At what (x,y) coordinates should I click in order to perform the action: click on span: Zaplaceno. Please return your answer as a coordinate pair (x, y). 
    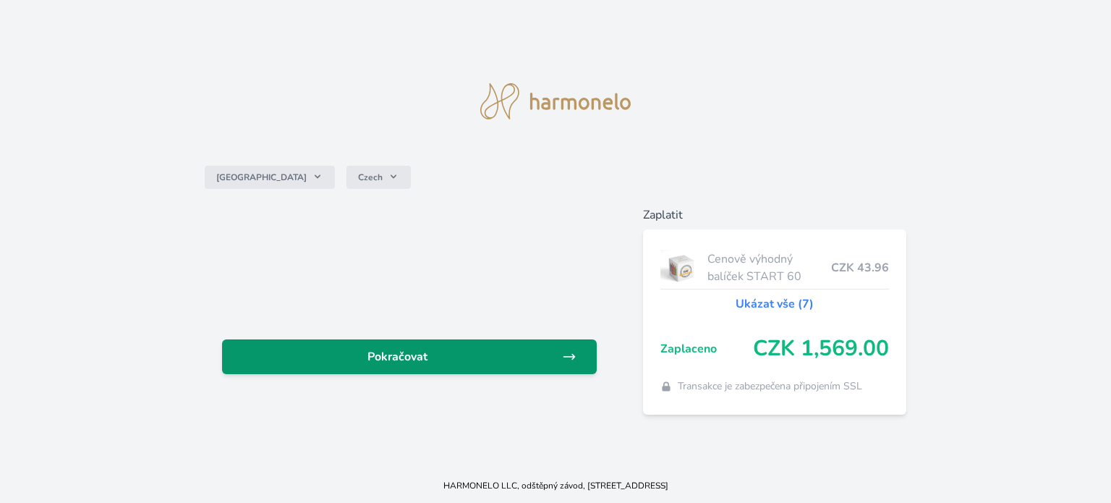
    Looking at the image, I should click on (707, 349).